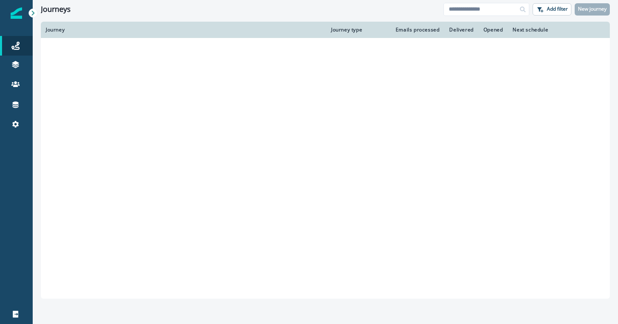 The height and width of the screenshot is (324, 618). I want to click on button: Add filter, so click(552, 9).